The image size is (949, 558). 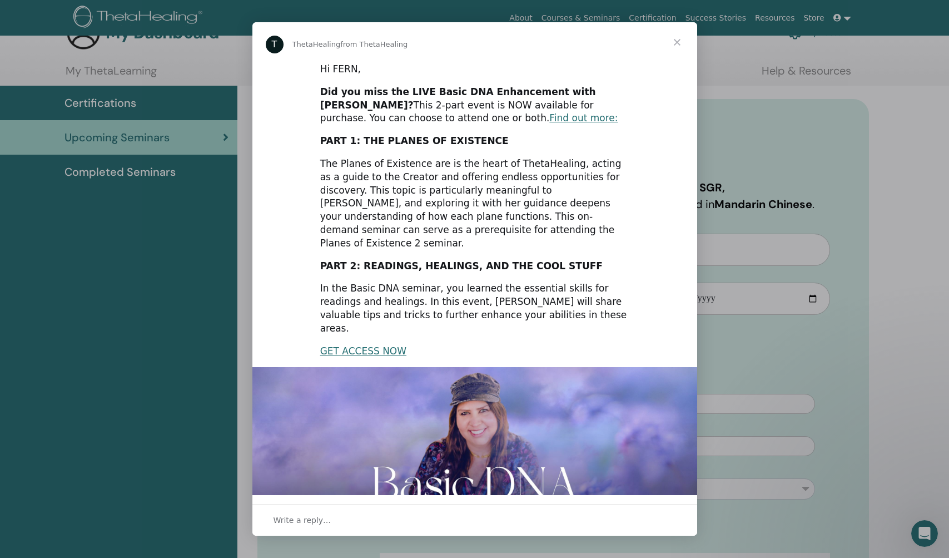 I want to click on b: PART 1: THE PLANES OF EXISTENCE, so click(x=414, y=141).